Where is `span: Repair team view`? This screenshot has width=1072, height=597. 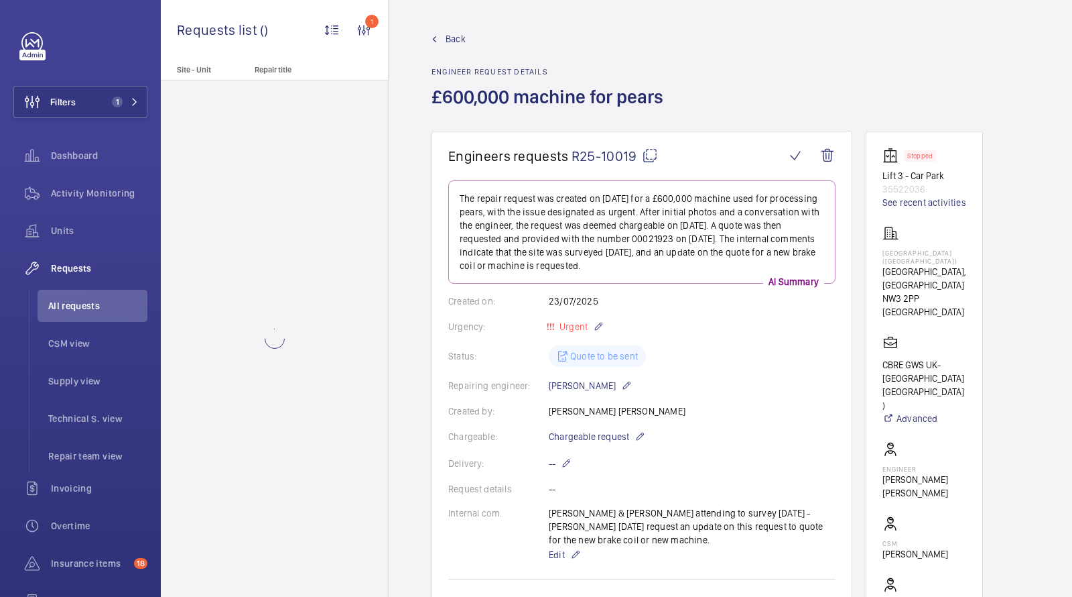 span: Repair team view is located at coordinates (98, 456).